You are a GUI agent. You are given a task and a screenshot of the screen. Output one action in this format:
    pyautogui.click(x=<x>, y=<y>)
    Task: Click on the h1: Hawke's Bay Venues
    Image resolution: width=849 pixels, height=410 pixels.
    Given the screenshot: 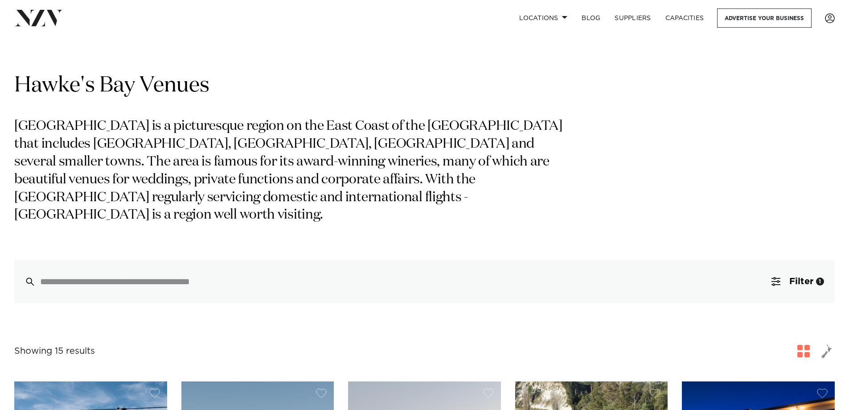 What is the action you would take?
    pyautogui.click(x=424, y=86)
    